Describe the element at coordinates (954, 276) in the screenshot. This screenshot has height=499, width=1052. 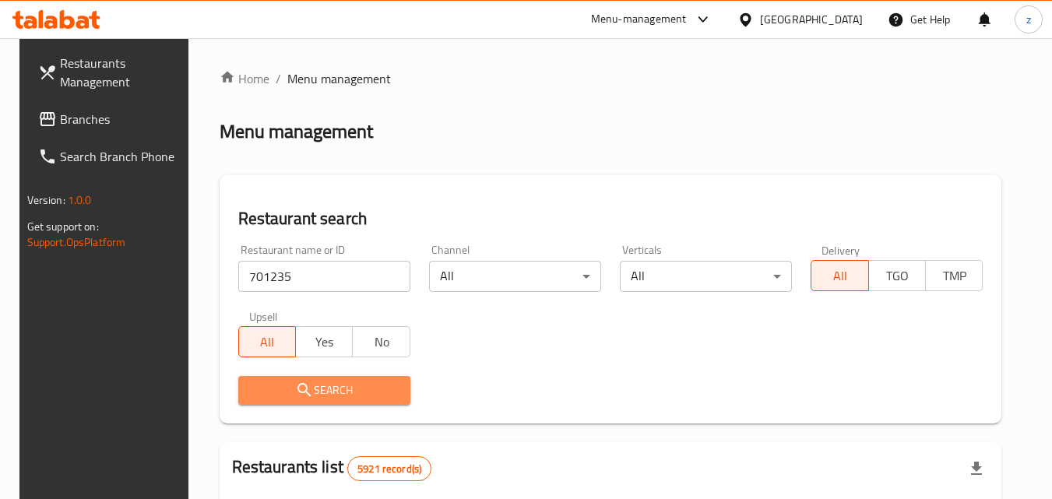
I see `span: TMP` at that location.